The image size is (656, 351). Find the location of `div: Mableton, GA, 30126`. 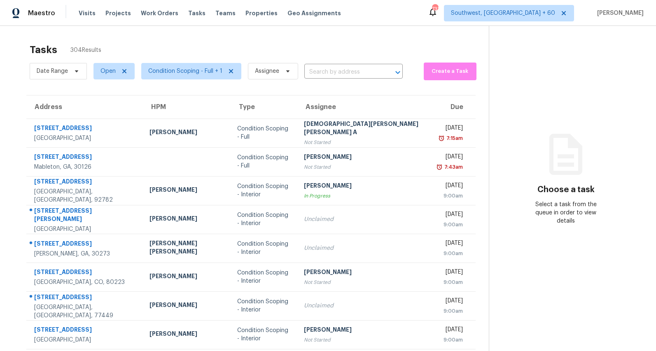

div: Mableton, GA, 30126 is located at coordinates (85, 167).